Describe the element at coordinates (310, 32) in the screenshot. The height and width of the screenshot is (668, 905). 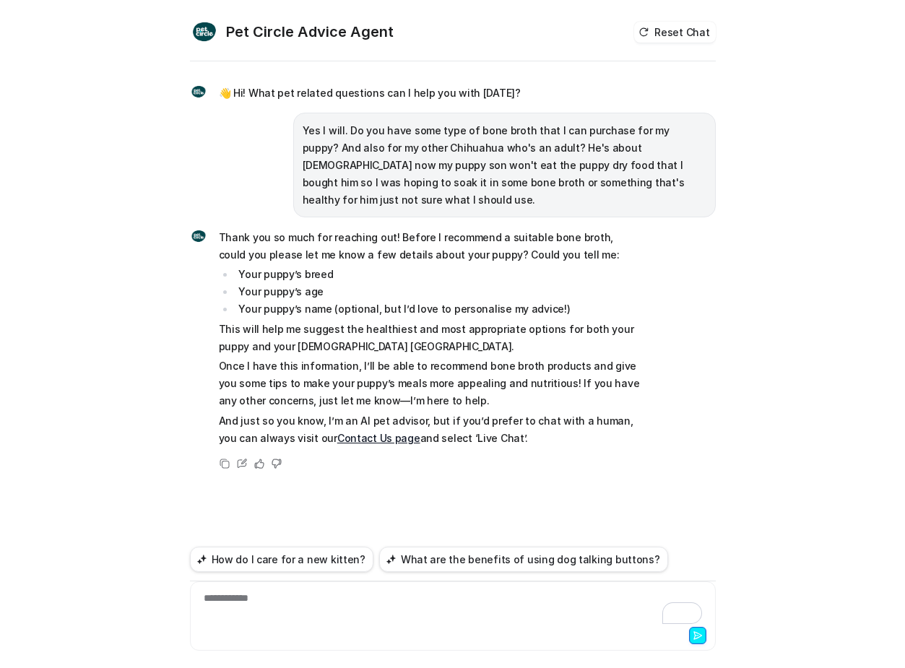
I see `h2: Pet Circle Advice Agent` at that location.